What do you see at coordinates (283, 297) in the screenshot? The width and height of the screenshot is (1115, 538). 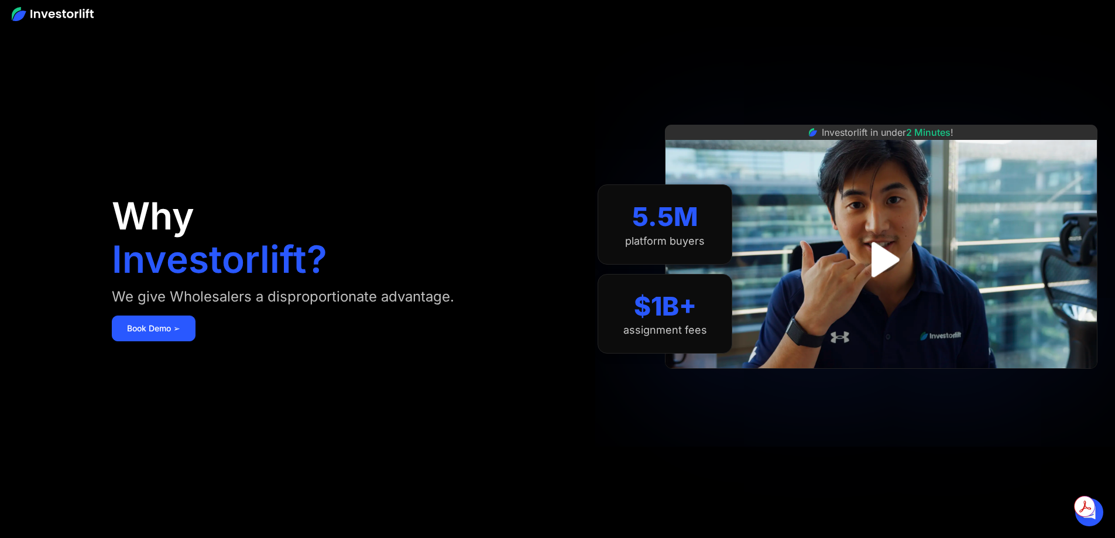 I see `div: We give Wholesalers a disproportionate advantage.` at bounding box center [283, 297].